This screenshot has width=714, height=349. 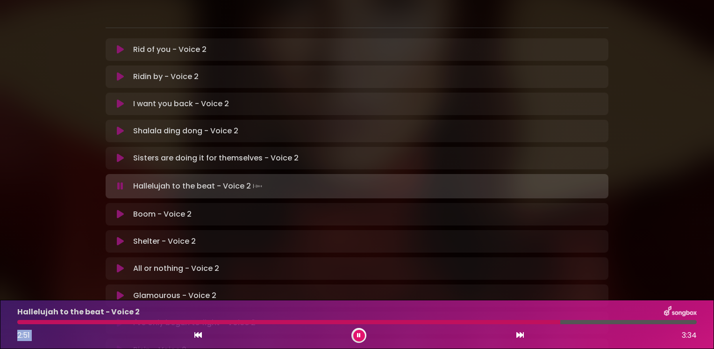 I want to click on span: 2:51, so click(x=23, y=335).